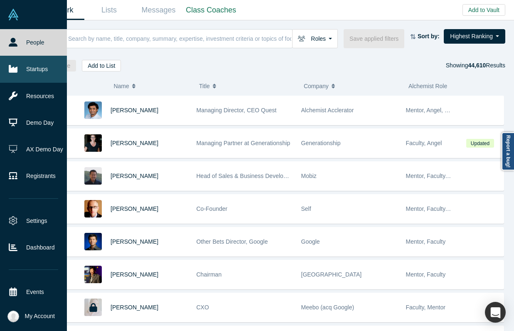  I want to click on img: Rachel Chalmers's Profile Image, so click(93, 143).